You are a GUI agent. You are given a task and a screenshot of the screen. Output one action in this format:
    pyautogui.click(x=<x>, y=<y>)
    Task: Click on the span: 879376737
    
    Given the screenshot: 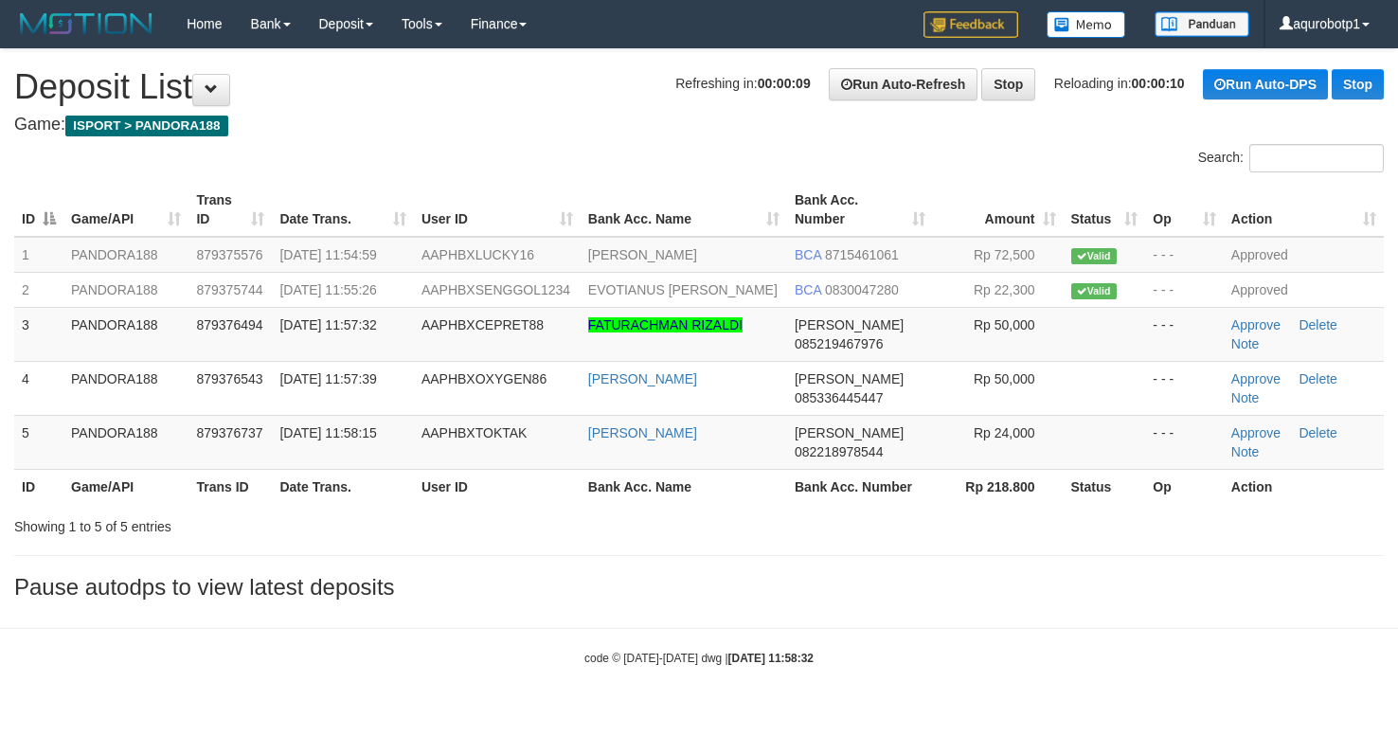 What is the action you would take?
    pyautogui.click(x=229, y=433)
    